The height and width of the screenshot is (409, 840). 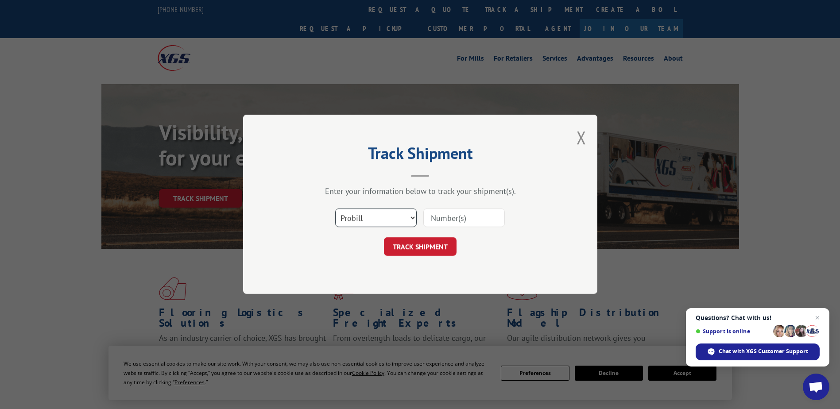 I want to click on h2: Track Shipment, so click(x=420, y=155).